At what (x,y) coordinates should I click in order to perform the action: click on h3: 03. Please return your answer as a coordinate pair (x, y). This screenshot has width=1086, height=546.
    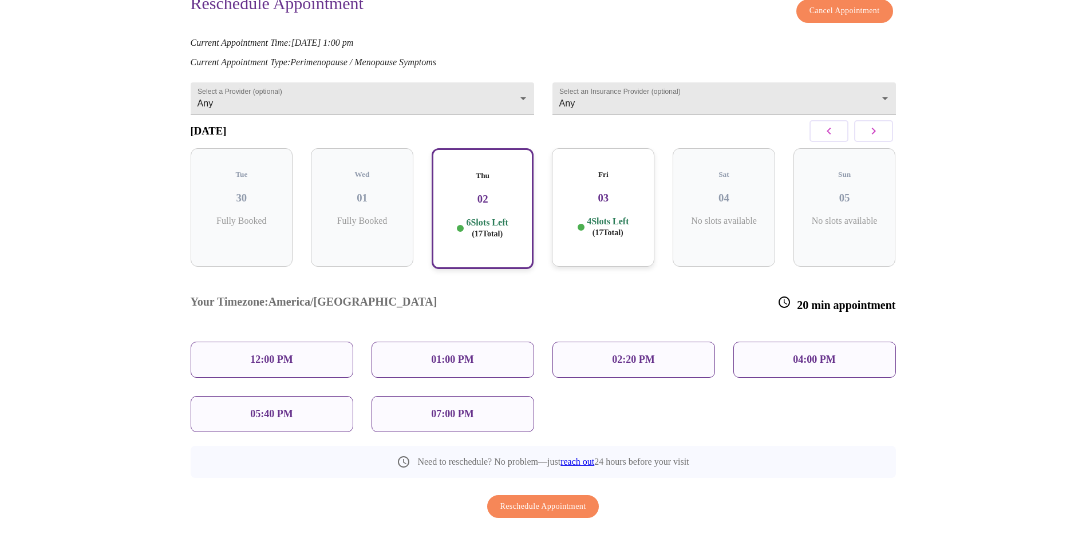
    Looking at the image, I should click on (603, 198).